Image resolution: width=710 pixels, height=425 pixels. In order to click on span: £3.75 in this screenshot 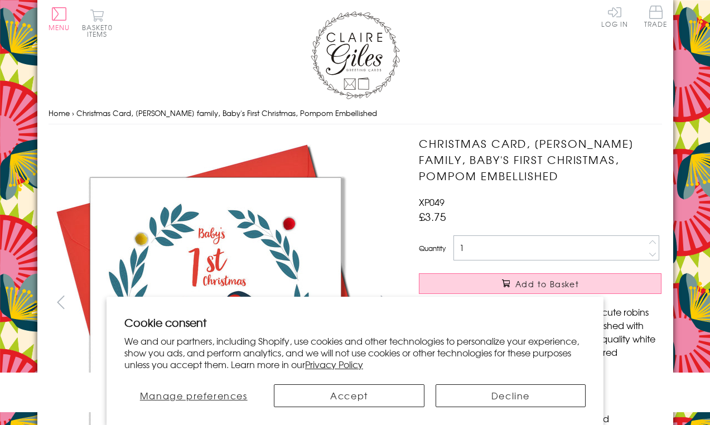, I will do `click(432, 216)`.